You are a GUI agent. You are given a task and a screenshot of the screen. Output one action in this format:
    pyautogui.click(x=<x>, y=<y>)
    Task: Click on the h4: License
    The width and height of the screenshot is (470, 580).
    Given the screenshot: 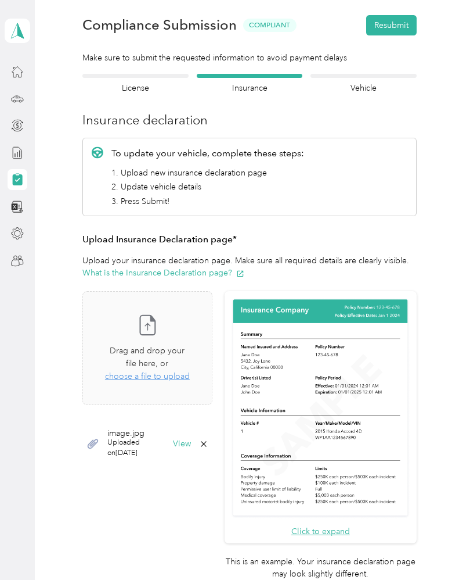 What is the action you would take?
    pyautogui.click(x=135, y=88)
    